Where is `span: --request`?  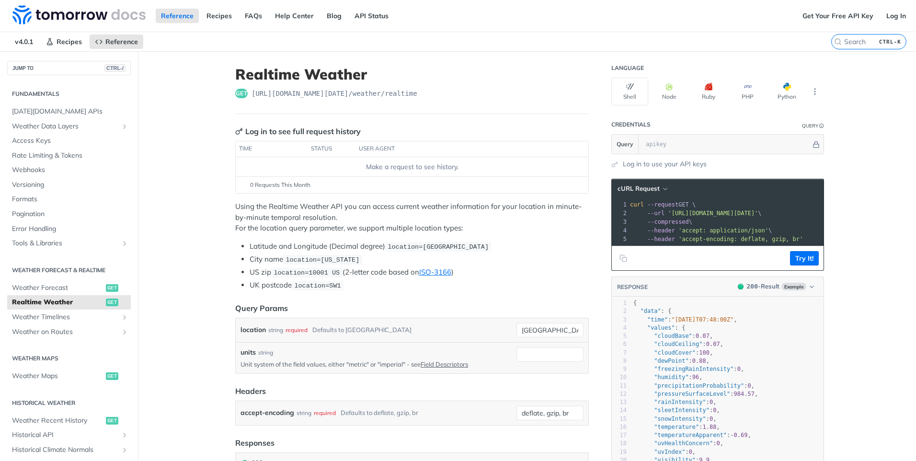
span: --request is located at coordinates (663, 205).